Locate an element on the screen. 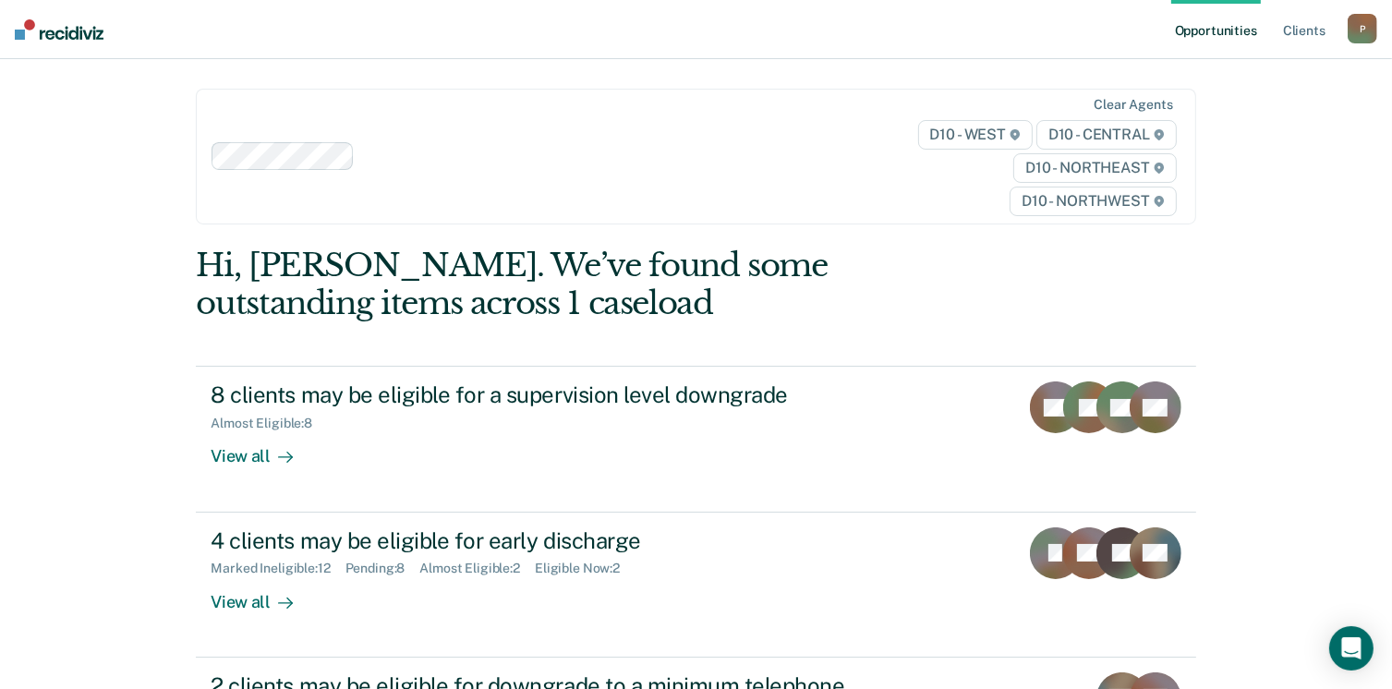  div: Almost Eligible : 2 is located at coordinates (477, 568).